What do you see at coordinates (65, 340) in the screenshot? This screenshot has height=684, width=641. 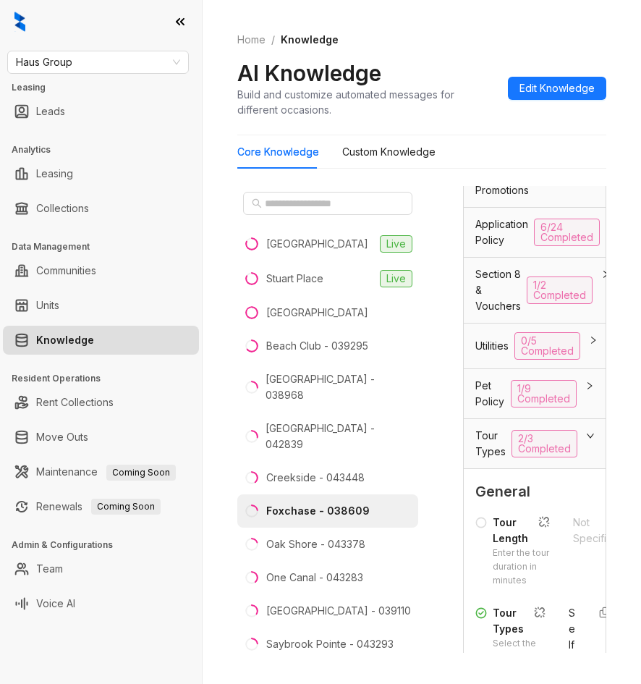 I see `a: Knowledge` at bounding box center [65, 340].